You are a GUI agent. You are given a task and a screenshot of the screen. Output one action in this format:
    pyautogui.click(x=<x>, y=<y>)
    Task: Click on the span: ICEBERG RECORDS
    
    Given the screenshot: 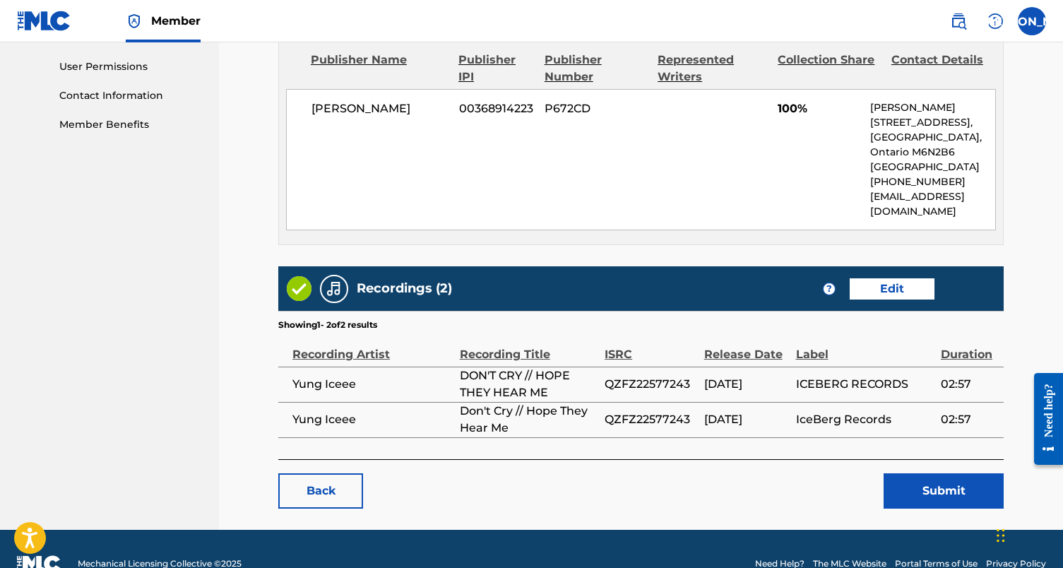 What is the action you would take?
    pyautogui.click(x=865, y=384)
    